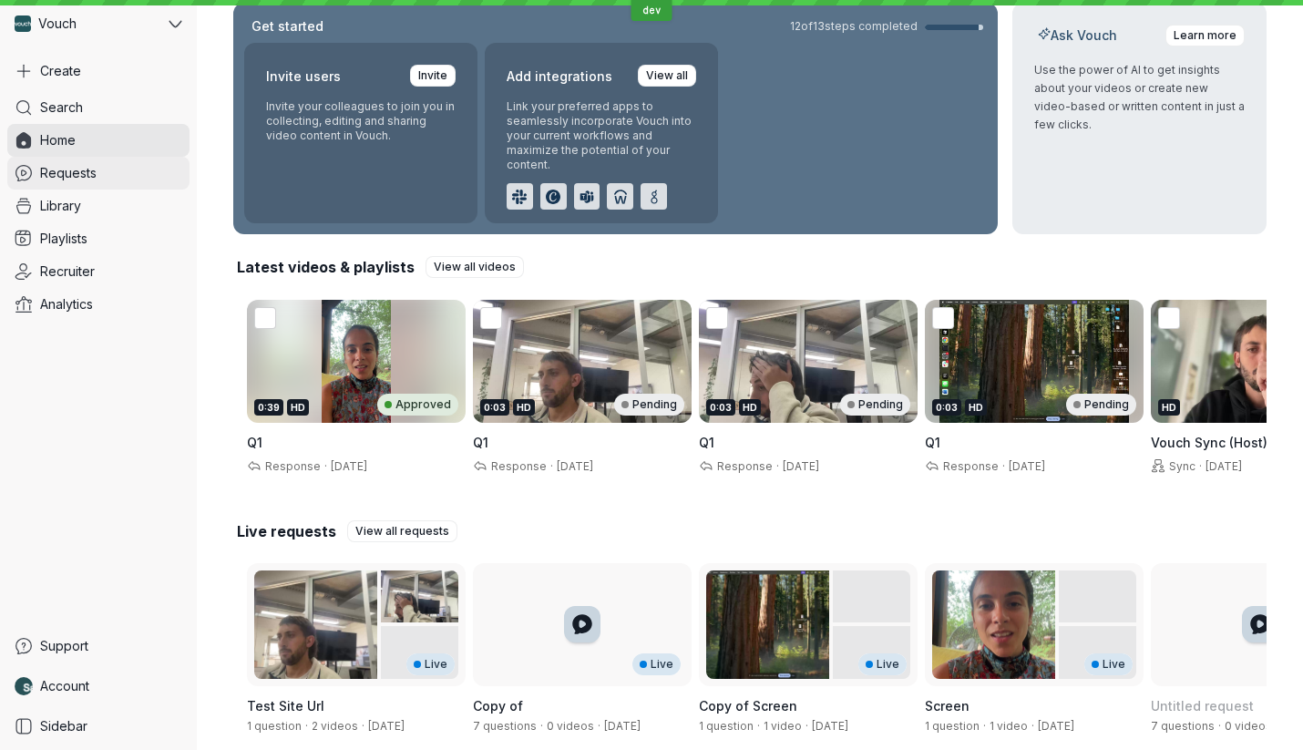  Describe the element at coordinates (98, 140) in the screenshot. I see `a: Home` at that location.